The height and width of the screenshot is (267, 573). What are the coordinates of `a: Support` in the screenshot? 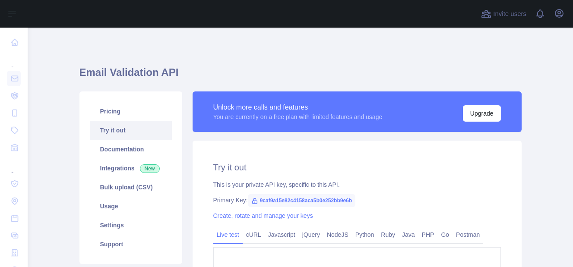 It's located at (131, 244).